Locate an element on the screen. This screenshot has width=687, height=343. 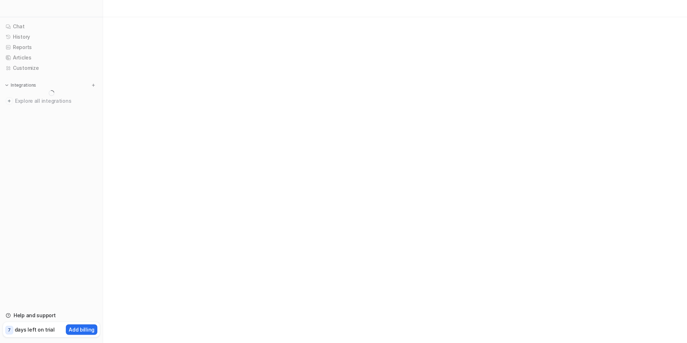
p: Integrations is located at coordinates (23, 85).